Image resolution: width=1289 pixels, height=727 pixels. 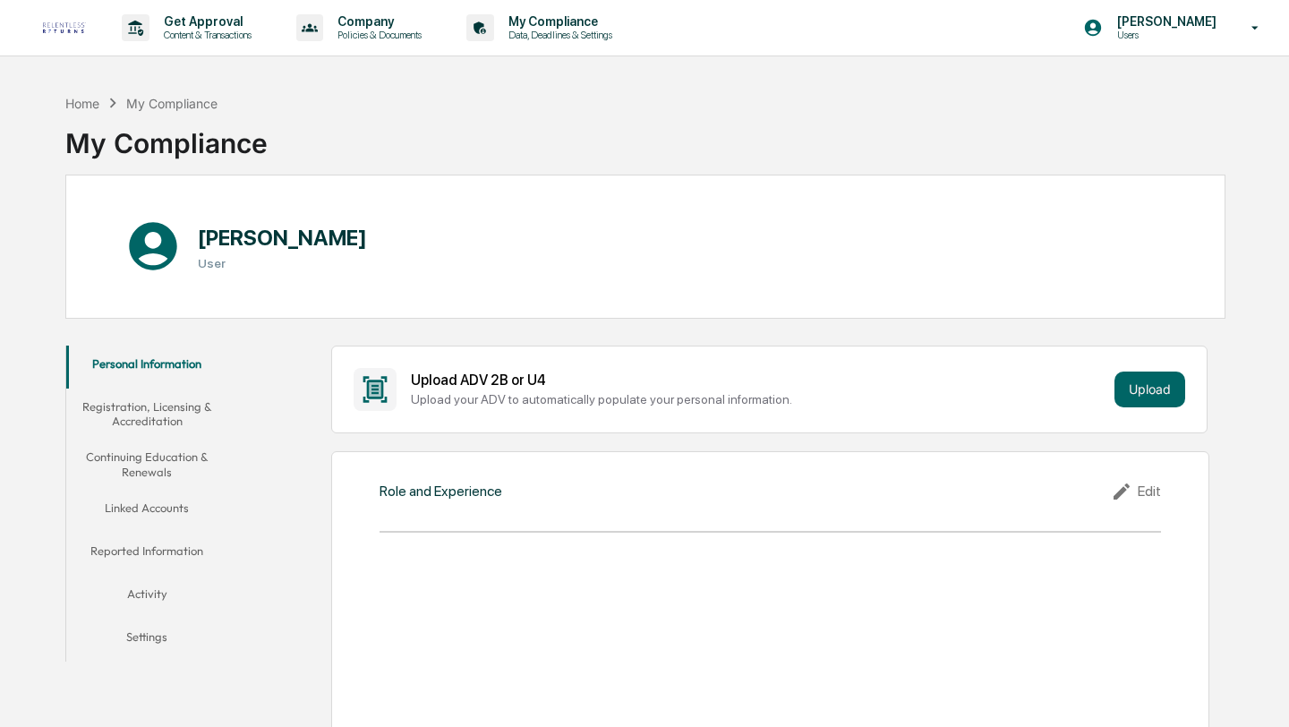 I want to click on button: Activity, so click(x=147, y=597).